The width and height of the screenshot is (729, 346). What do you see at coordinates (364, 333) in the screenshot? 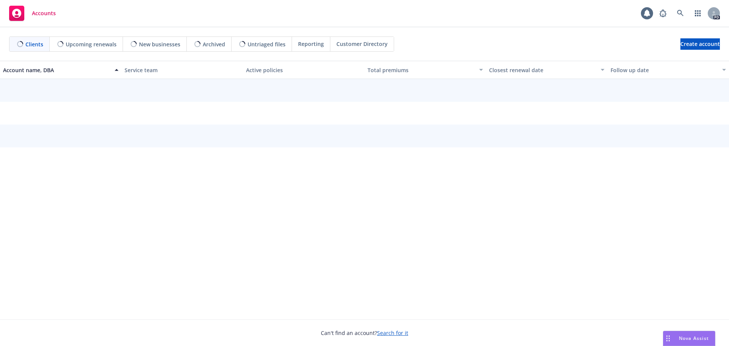
I see `span: Can't find an account?` at bounding box center [364, 333].